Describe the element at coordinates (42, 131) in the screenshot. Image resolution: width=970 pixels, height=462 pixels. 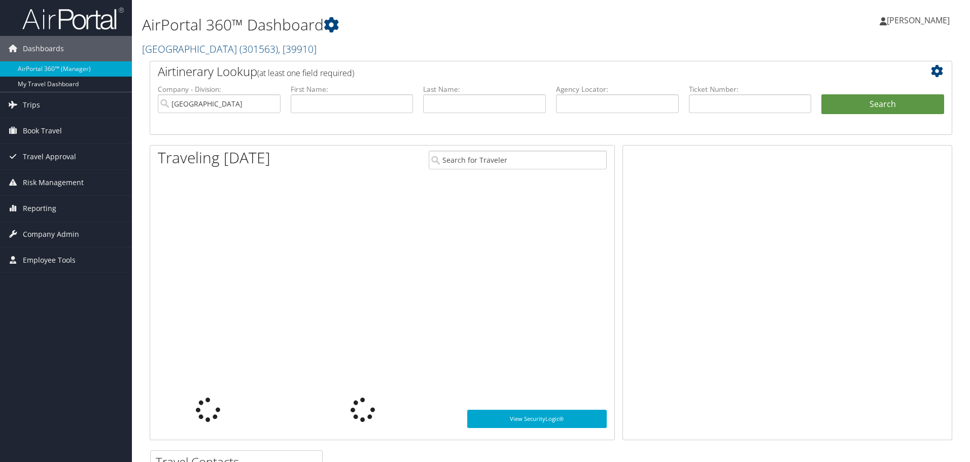
I see `span: Book Travel` at that location.